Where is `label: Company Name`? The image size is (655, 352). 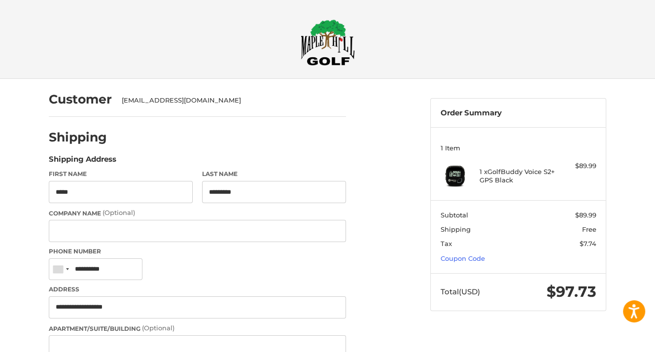
label: Company Name is located at coordinates (197, 213).